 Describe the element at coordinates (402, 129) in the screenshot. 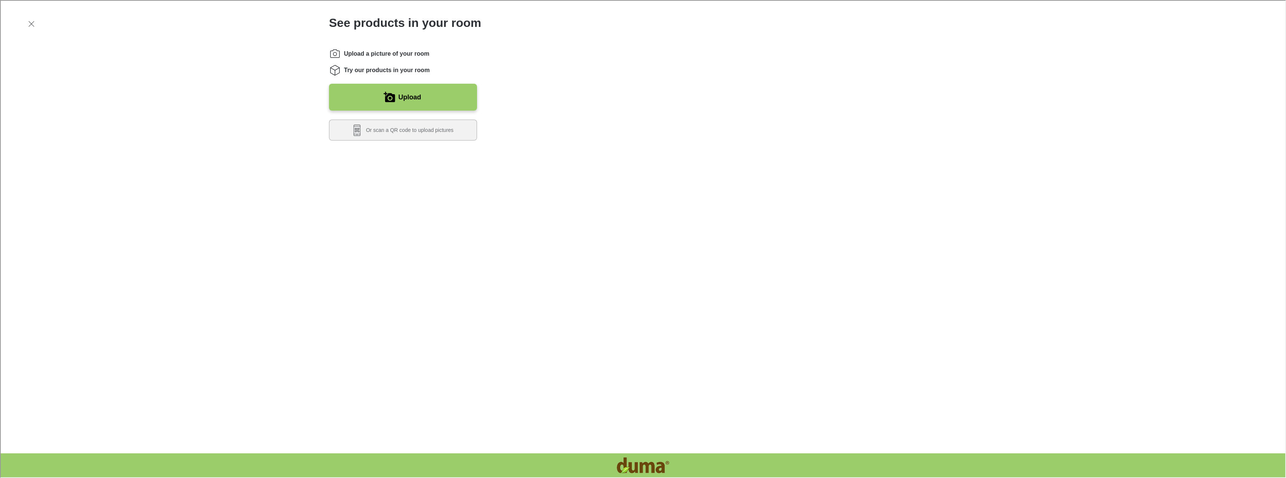

I see `button: Scan a QR code to upload pictures` at that location.